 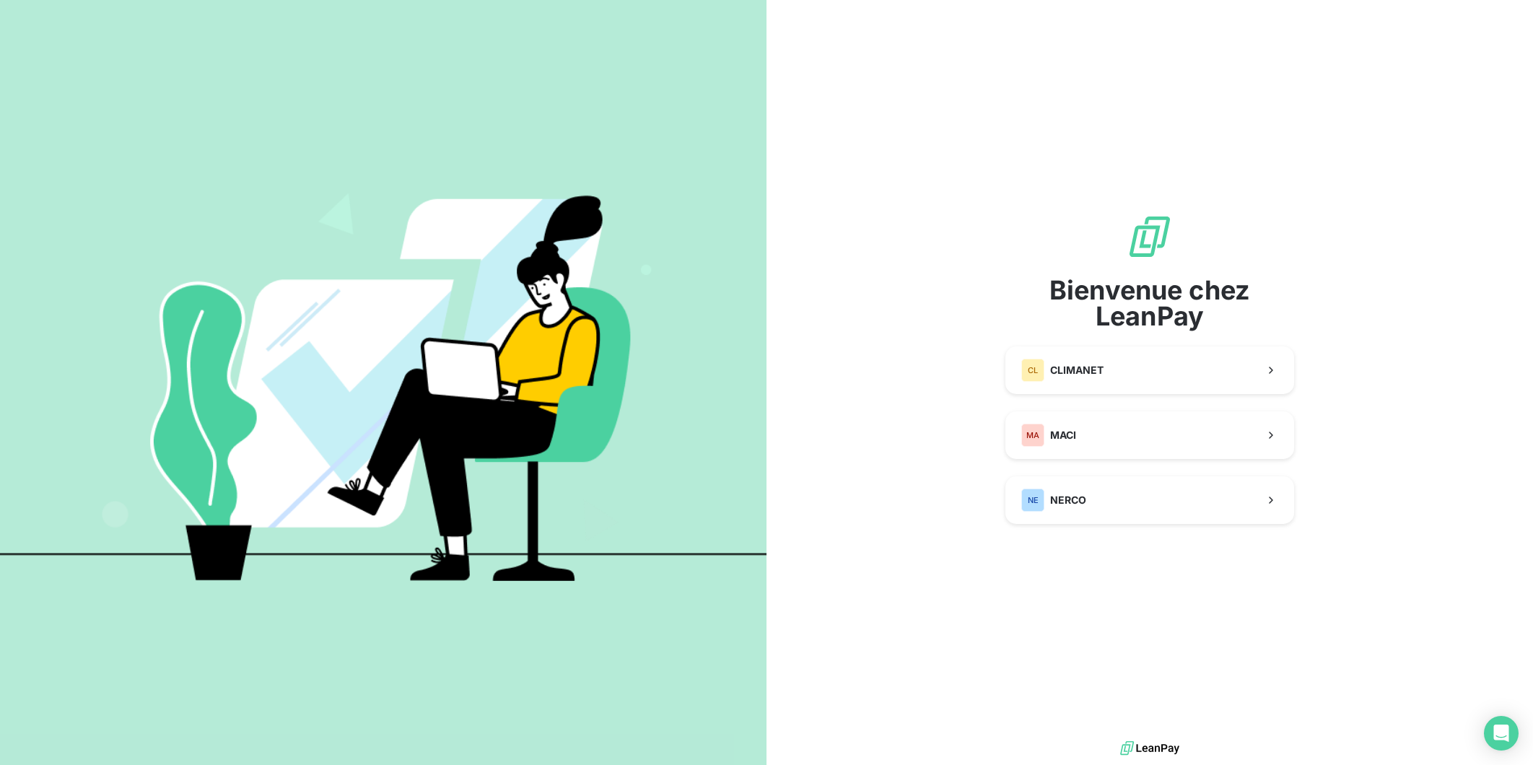 What do you see at coordinates (1150, 237) in the screenshot?
I see `img: logo sigle` at bounding box center [1150, 237].